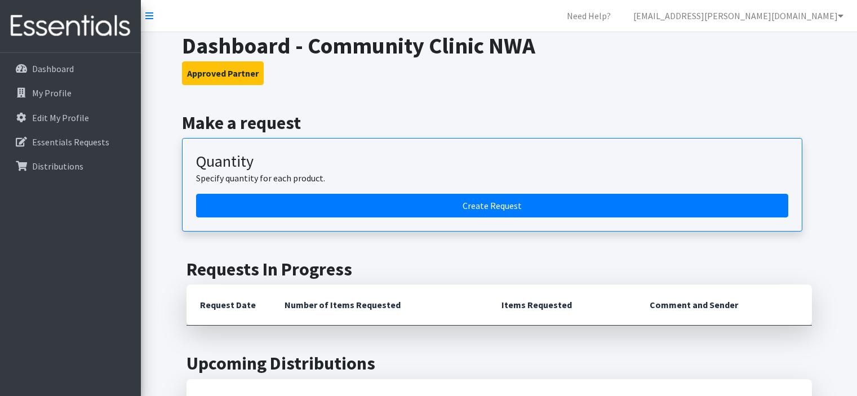 The image size is (857, 396). Describe the element at coordinates (562, 305) in the screenshot. I see `th: Items Requested` at that location.